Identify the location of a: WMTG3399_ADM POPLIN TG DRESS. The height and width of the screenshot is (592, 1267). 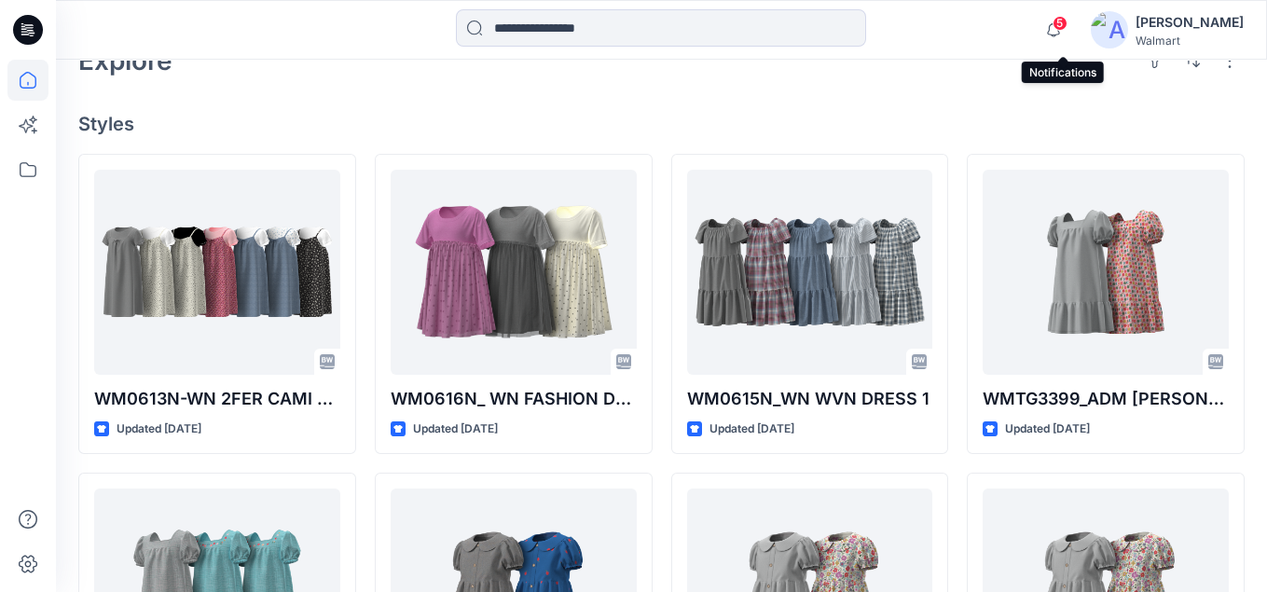
(1105, 272).